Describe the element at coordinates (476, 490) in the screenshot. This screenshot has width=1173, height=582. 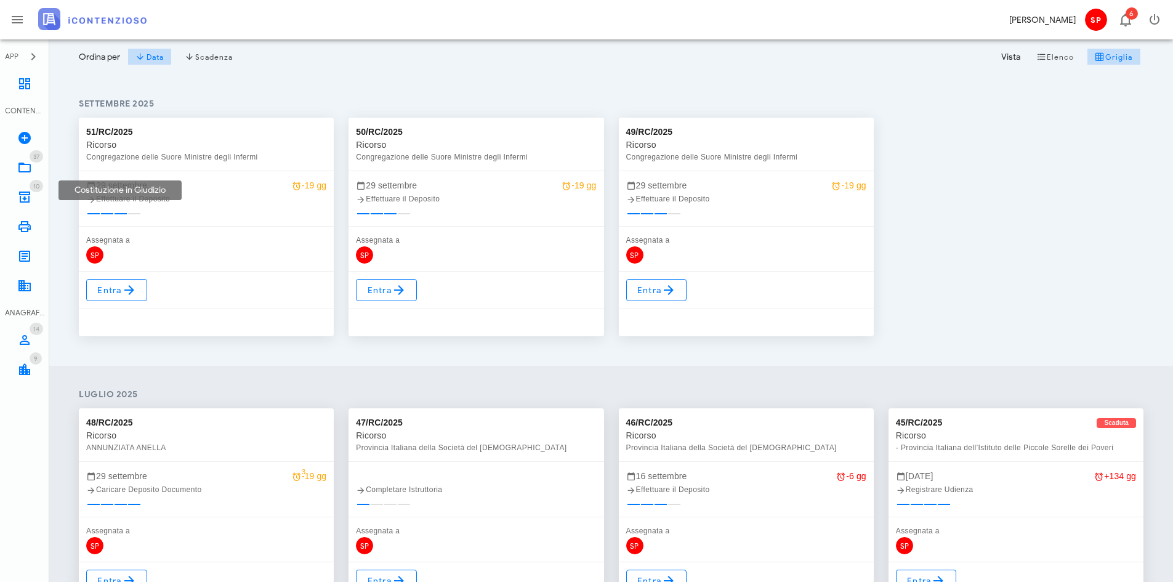
I see `div: Completare Istruttoria` at that location.